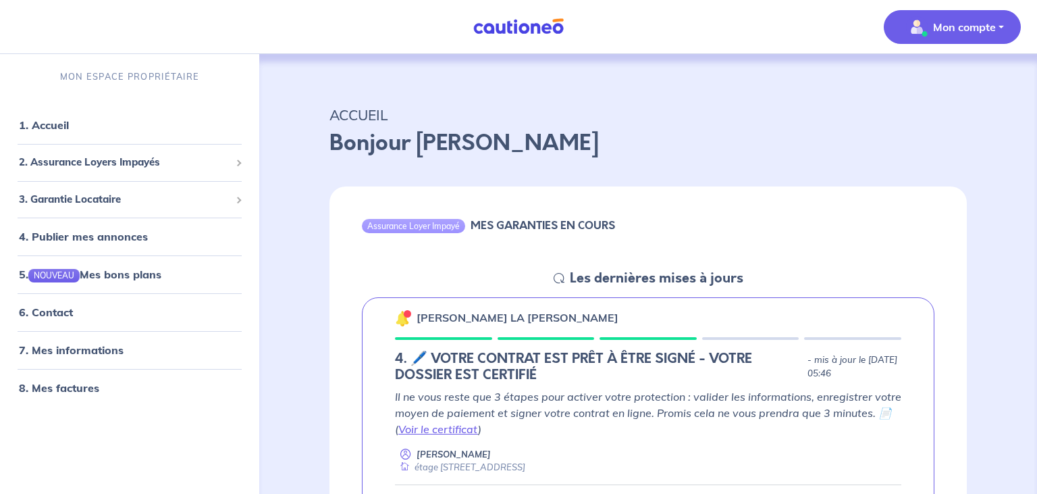 This screenshot has width=1037, height=494. What do you see at coordinates (130, 236) in the screenshot?
I see `div: 4. Publier mes annonces` at bounding box center [130, 236].